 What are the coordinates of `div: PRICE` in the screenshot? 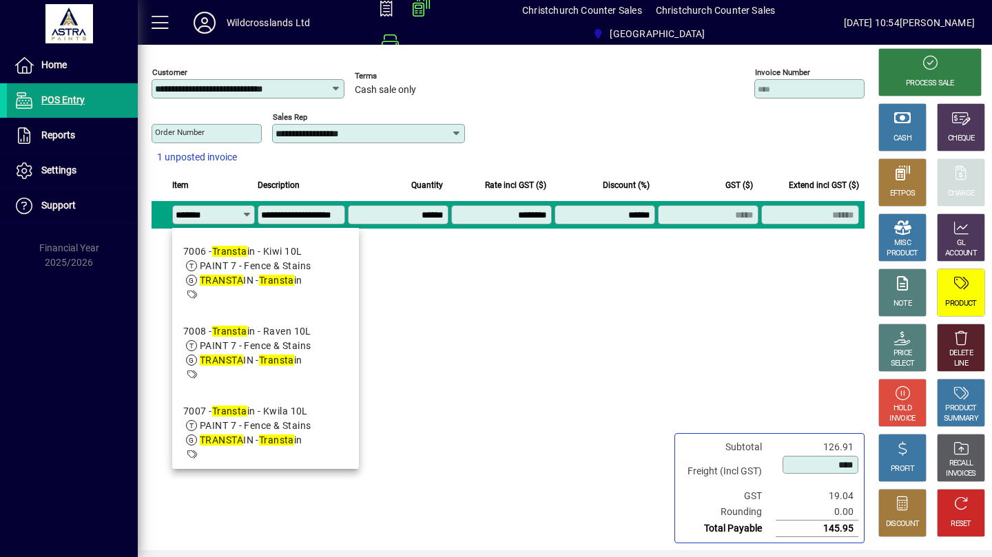 It's located at (902, 353).